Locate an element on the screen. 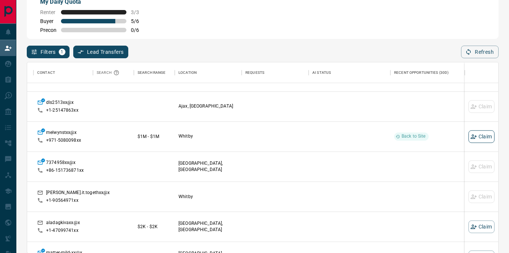  p: $2K - $2K is located at coordinates (154, 227).